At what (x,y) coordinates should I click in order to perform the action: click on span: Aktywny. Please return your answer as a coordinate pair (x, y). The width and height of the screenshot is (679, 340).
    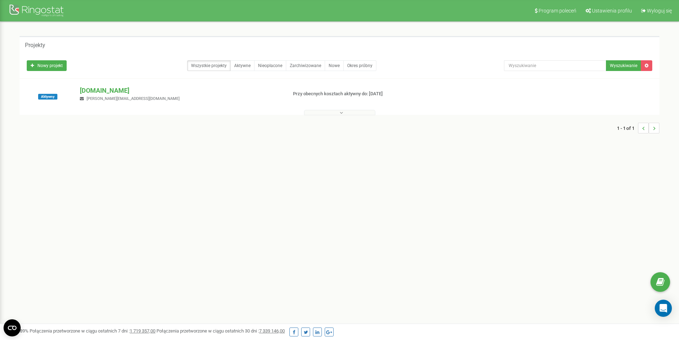
    Looking at the image, I should click on (48, 97).